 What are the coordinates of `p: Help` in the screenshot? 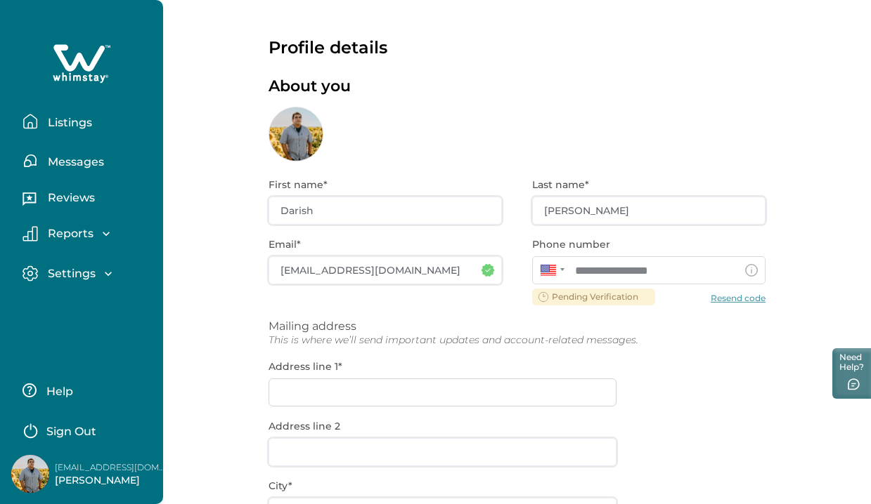 It's located at (58, 392).